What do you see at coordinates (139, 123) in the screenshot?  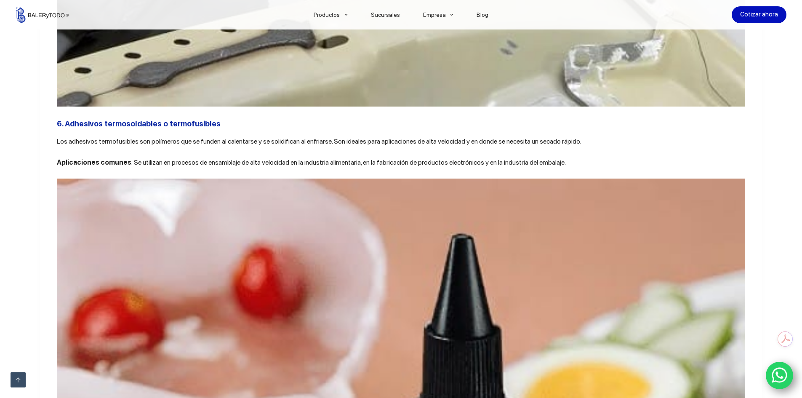 I see `b: 6. Adhesivos termosoldables o termofusibles` at bounding box center [139, 123].